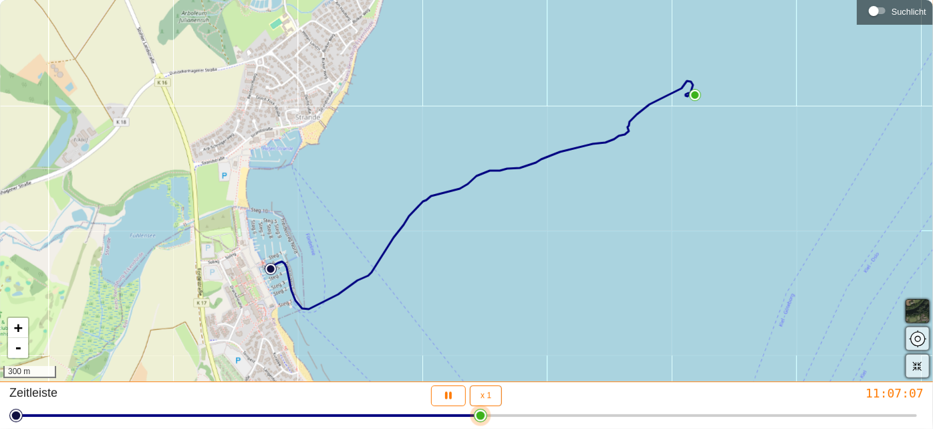 The width and height of the screenshot is (933, 429). What do you see at coordinates (33, 392) in the screenshot?
I see `font: Zeitleiste` at bounding box center [33, 392].